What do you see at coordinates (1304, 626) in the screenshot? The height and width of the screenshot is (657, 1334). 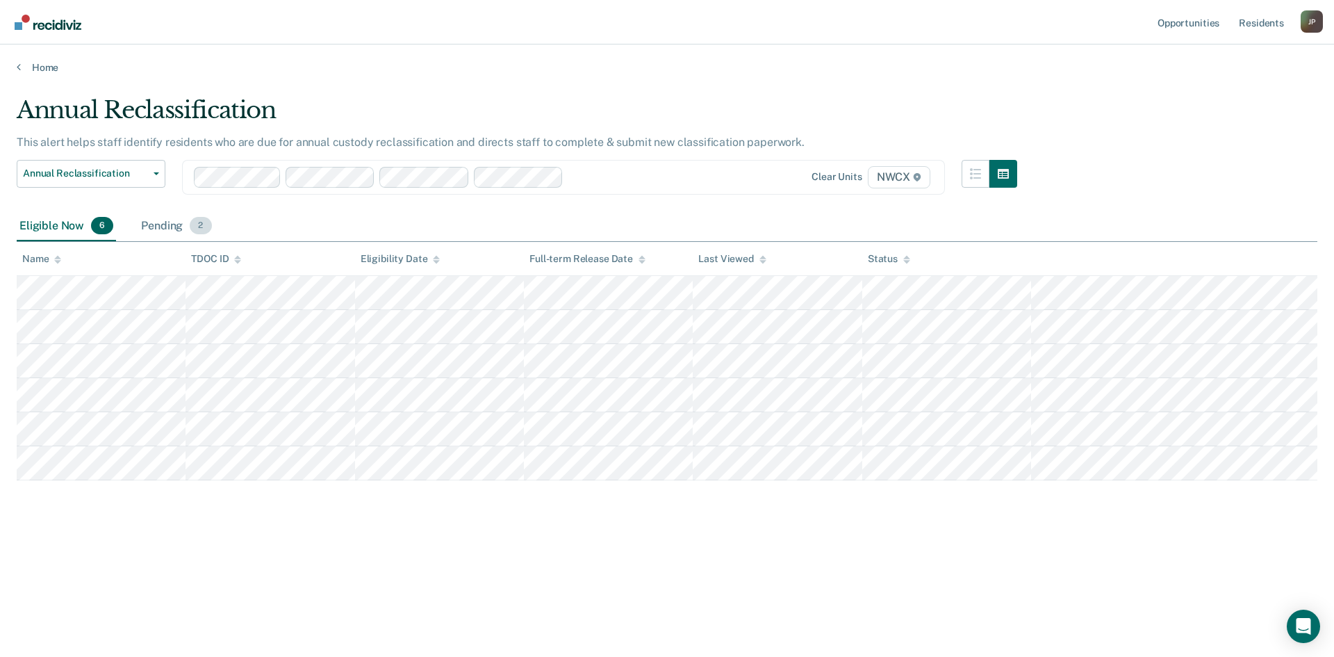 I see `div: Open Intercom Messenger` at bounding box center [1304, 626].